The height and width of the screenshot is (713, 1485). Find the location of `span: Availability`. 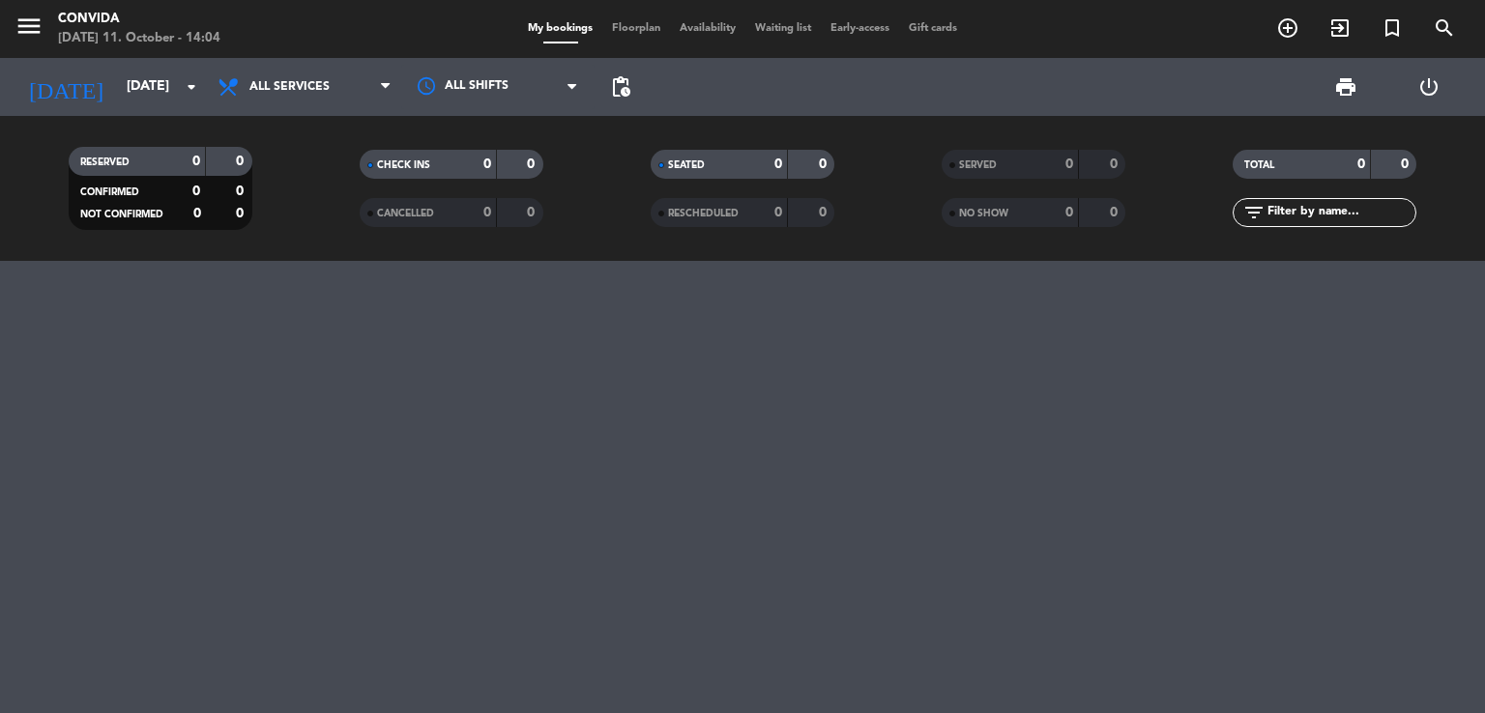

span: Availability is located at coordinates (708, 28).